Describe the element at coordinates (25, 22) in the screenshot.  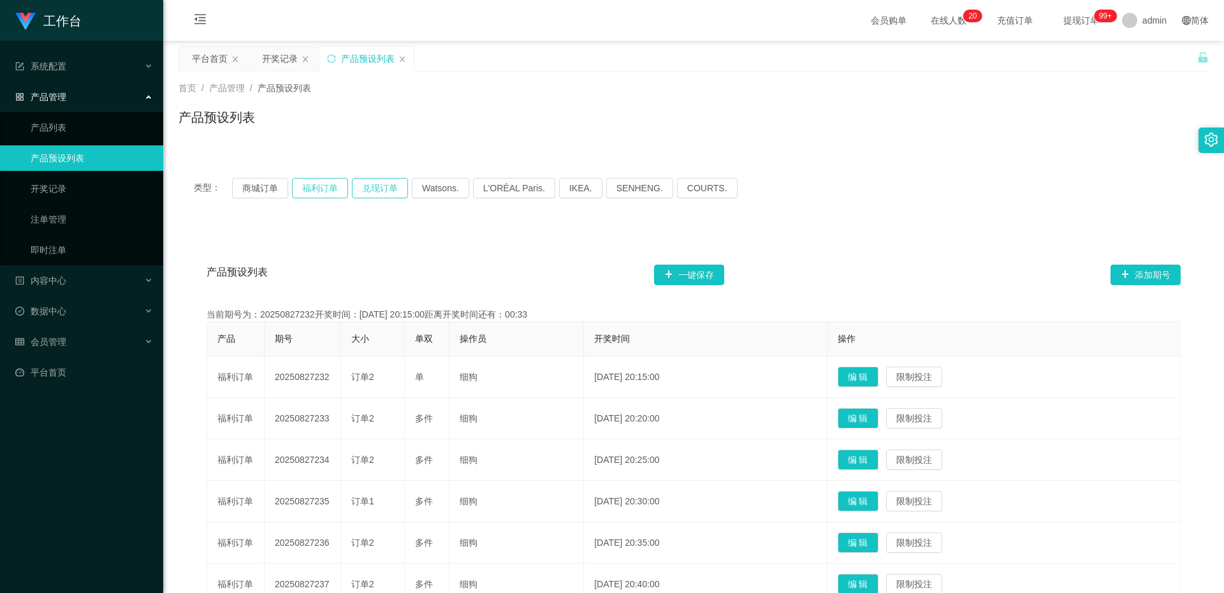
I see `img: logo.9652507e.png` at that location.